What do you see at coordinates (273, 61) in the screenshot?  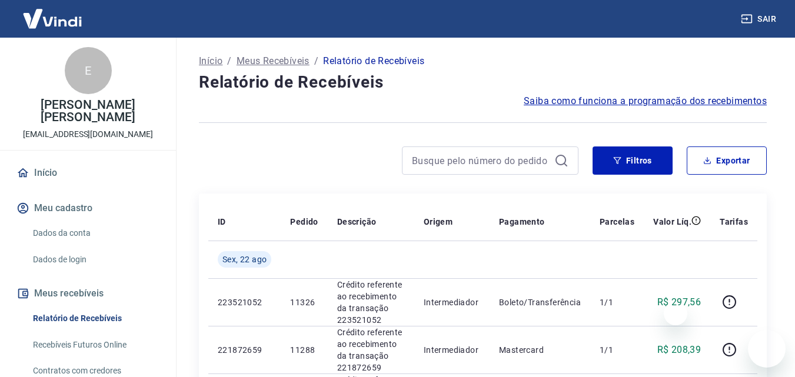 I see `a: Meus Recebíveis` at bounding box center [273, 61].